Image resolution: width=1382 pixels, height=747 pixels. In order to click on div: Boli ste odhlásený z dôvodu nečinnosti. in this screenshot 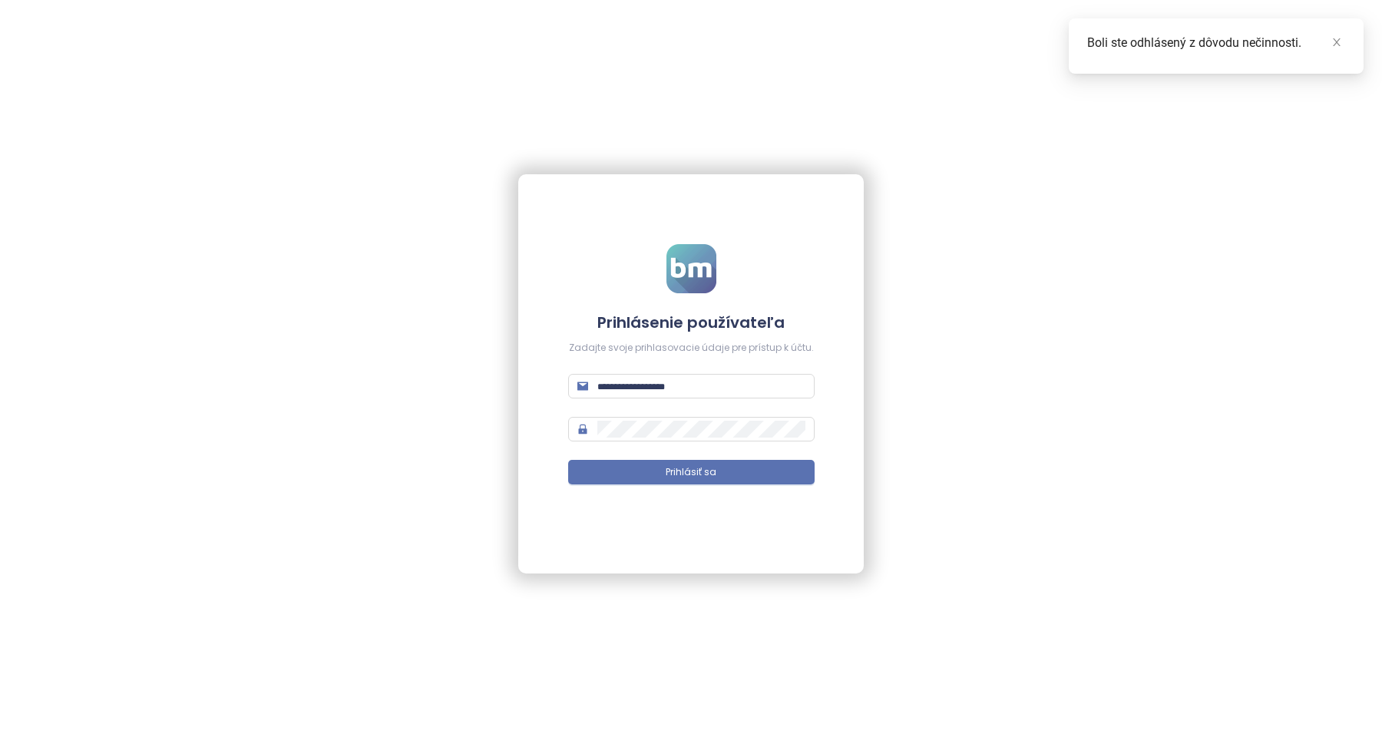, I will do `click(1216, 43)`.